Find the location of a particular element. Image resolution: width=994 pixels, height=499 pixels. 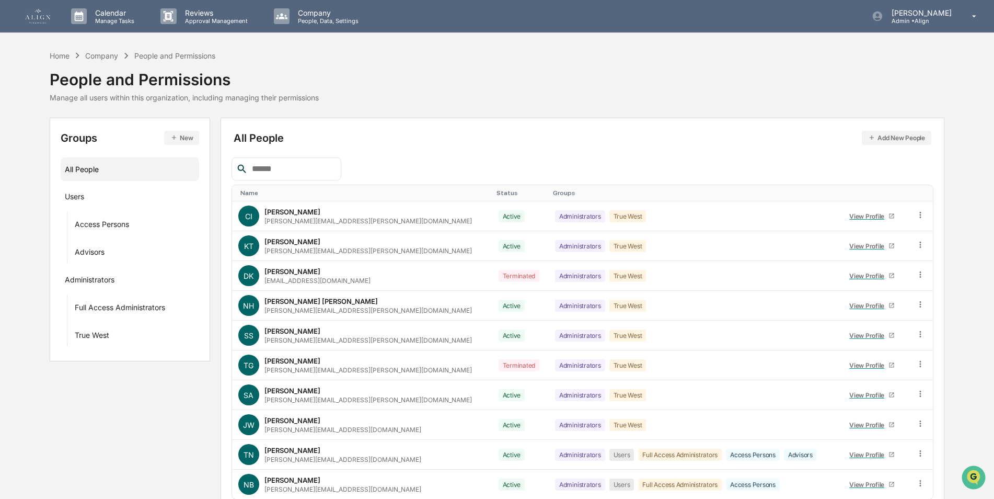

span: TG is located at coordinates (248, 365).